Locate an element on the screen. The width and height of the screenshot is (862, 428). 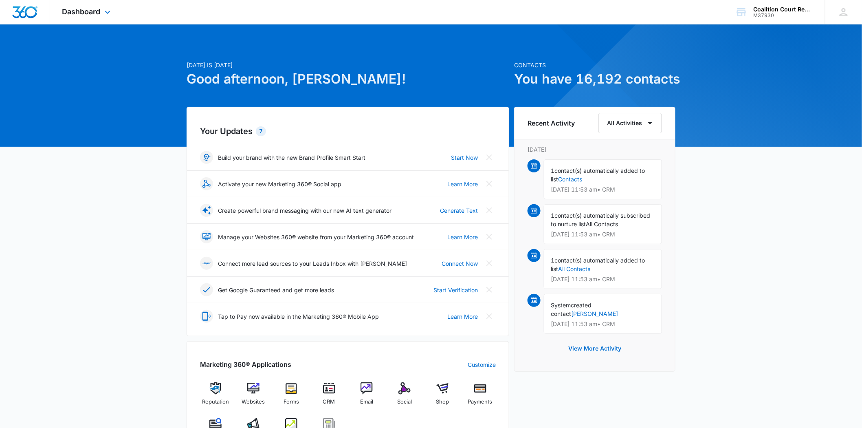
p: Contacts is located at coordinates (595, 65).